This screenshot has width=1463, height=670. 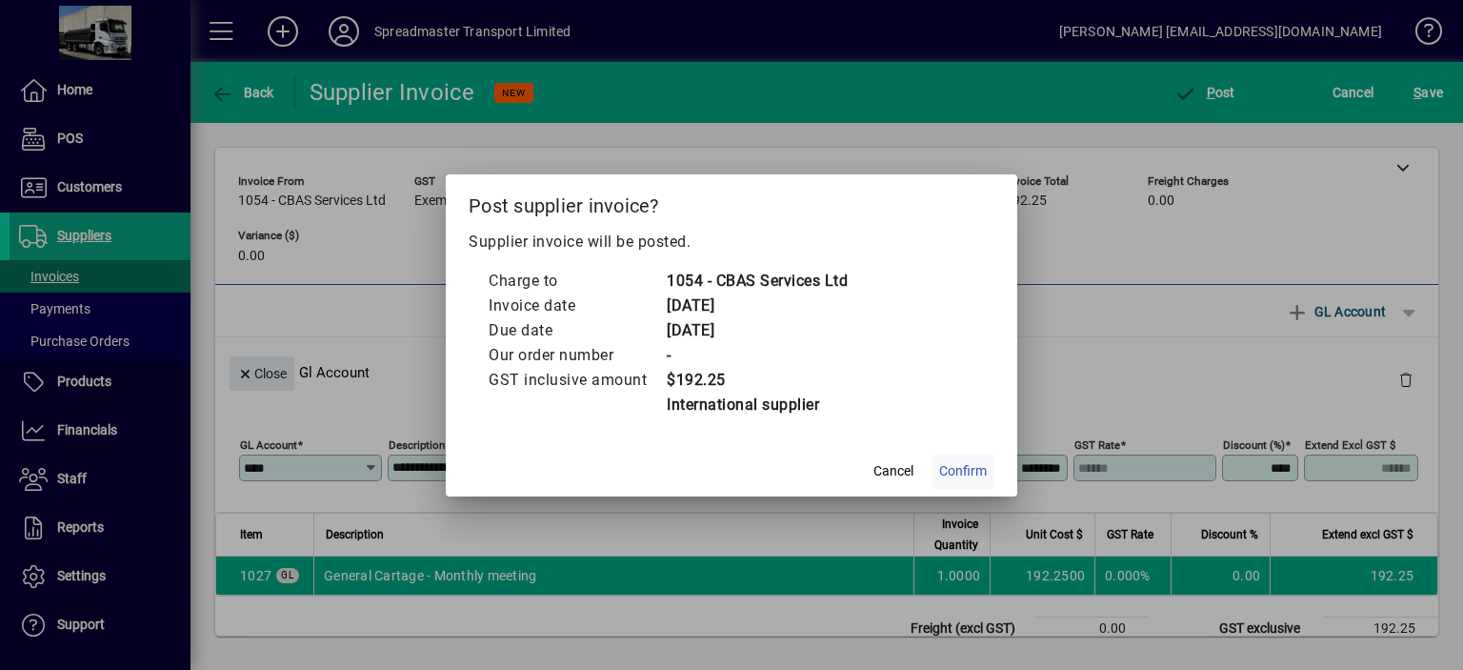 I want to click on span: Cancel, so click(x=894, y=471).